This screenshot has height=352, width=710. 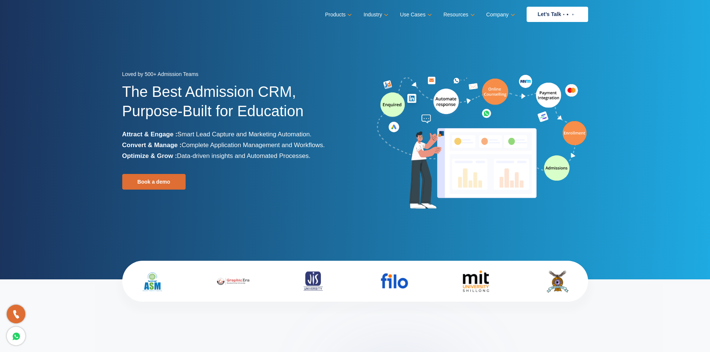 I want to click on div: Loved by 500+ Admission Teams, so click(x=236, y=75).